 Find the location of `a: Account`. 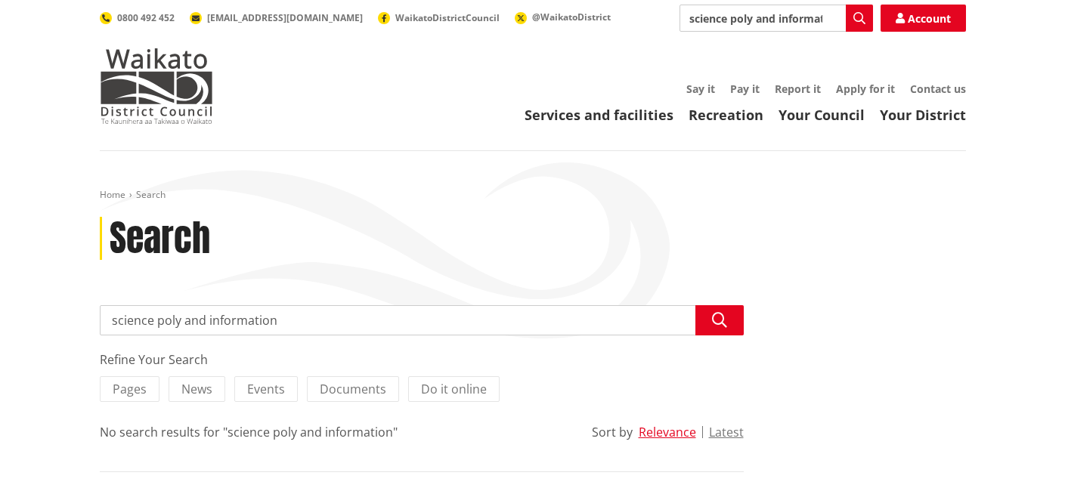

a: Account is located at coordinates (923, 18).